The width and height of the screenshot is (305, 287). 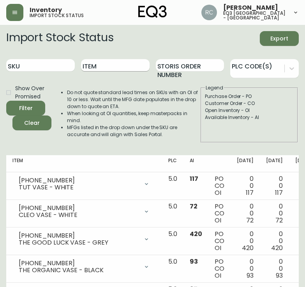 I want to click on div: Purchase Order - PO, so click(x=249, y=97).